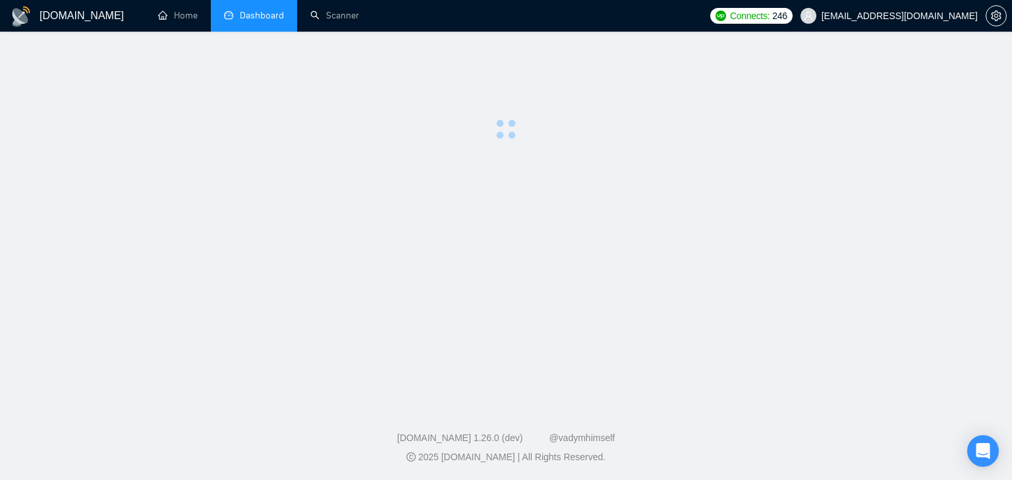  What do you see at coordinates (808, 16) in the screenshot?
I see `span: user` at bounding box center [808, 16].